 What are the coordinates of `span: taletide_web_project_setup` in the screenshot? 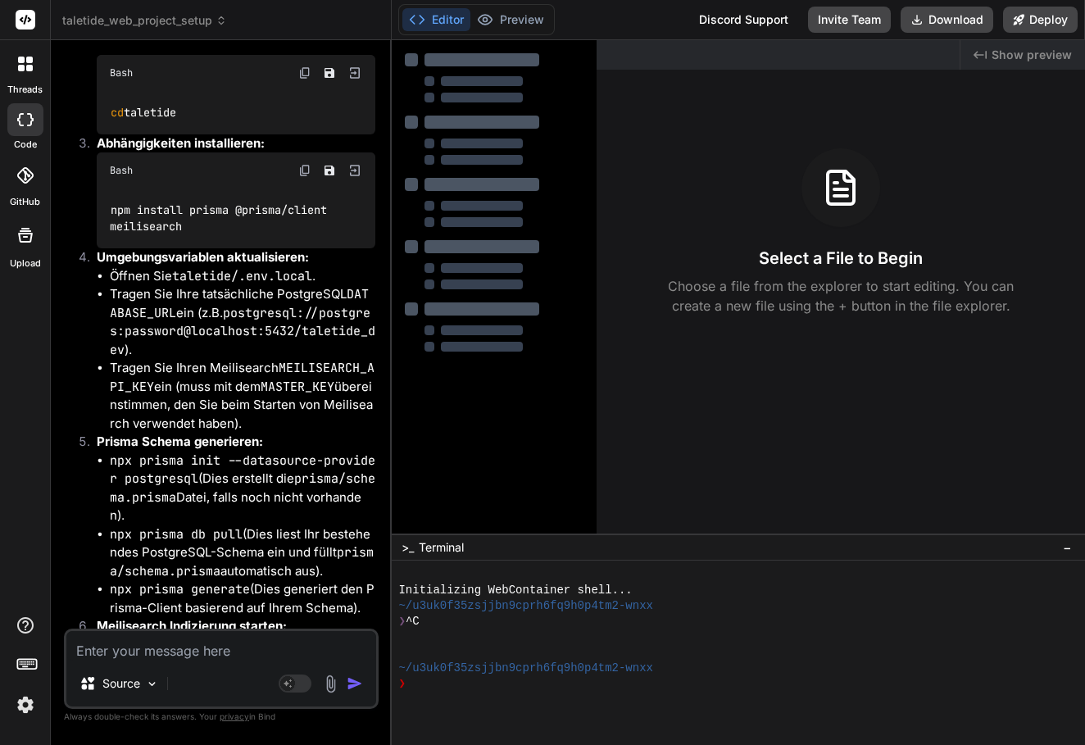 It's located at (144, 20).